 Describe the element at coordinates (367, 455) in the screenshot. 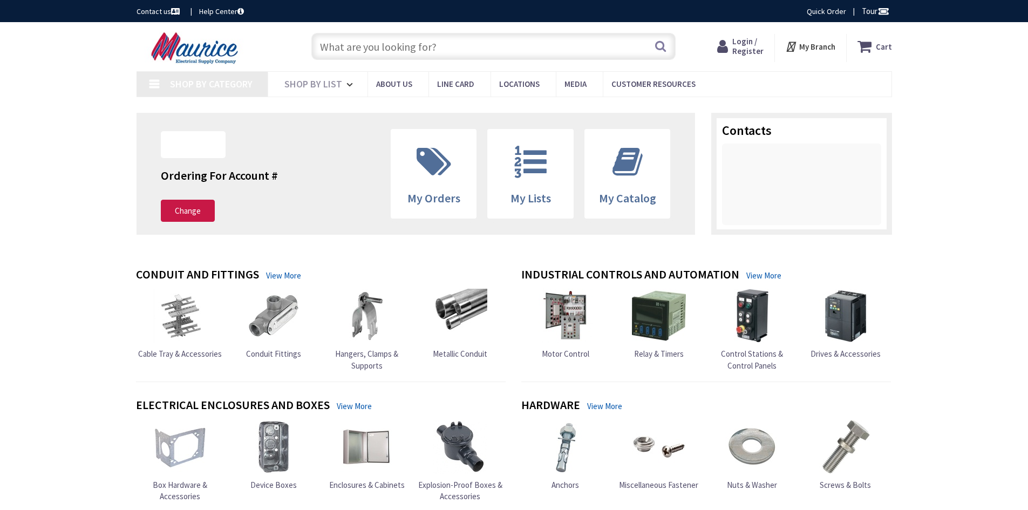

I see `a: Enclosures & Cabinets Enclosures & Cabinets` at that location.